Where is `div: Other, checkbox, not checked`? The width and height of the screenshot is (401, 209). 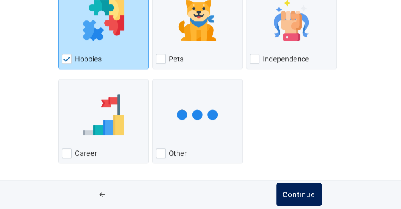
div: Other, checkbox, not checked is located at coordinates (197, 121).